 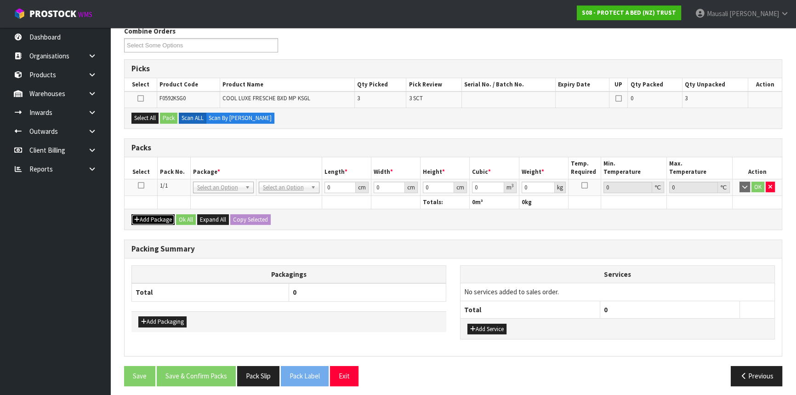 I want to click on th: Qty Picked, so click(x=380, y=85).